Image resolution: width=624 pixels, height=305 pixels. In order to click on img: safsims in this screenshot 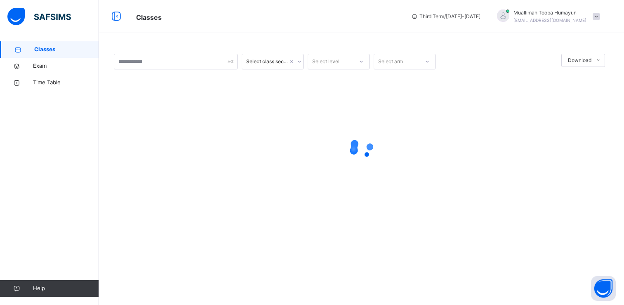, I will do `click(39, 17)`.